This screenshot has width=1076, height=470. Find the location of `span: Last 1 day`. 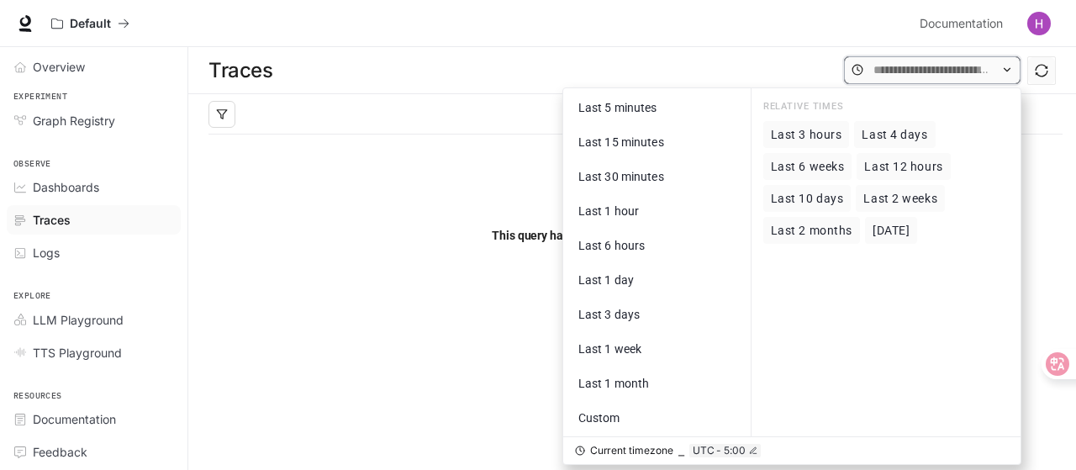

span: Last 1 day is located at coordinates (606, 280).